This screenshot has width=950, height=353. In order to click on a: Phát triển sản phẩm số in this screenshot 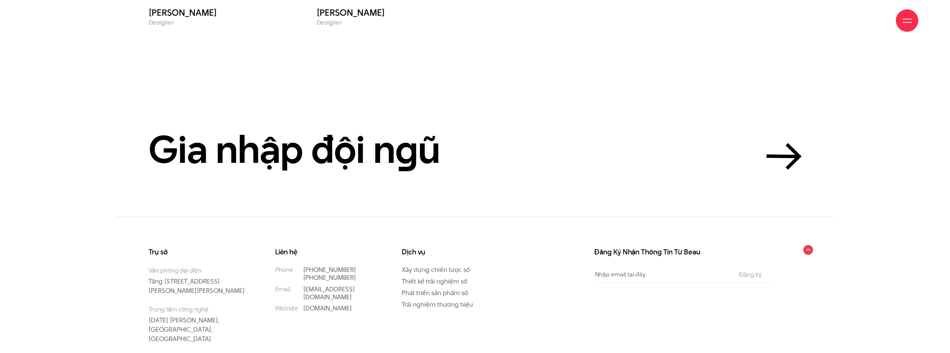, I will do `click(435, 293)`.